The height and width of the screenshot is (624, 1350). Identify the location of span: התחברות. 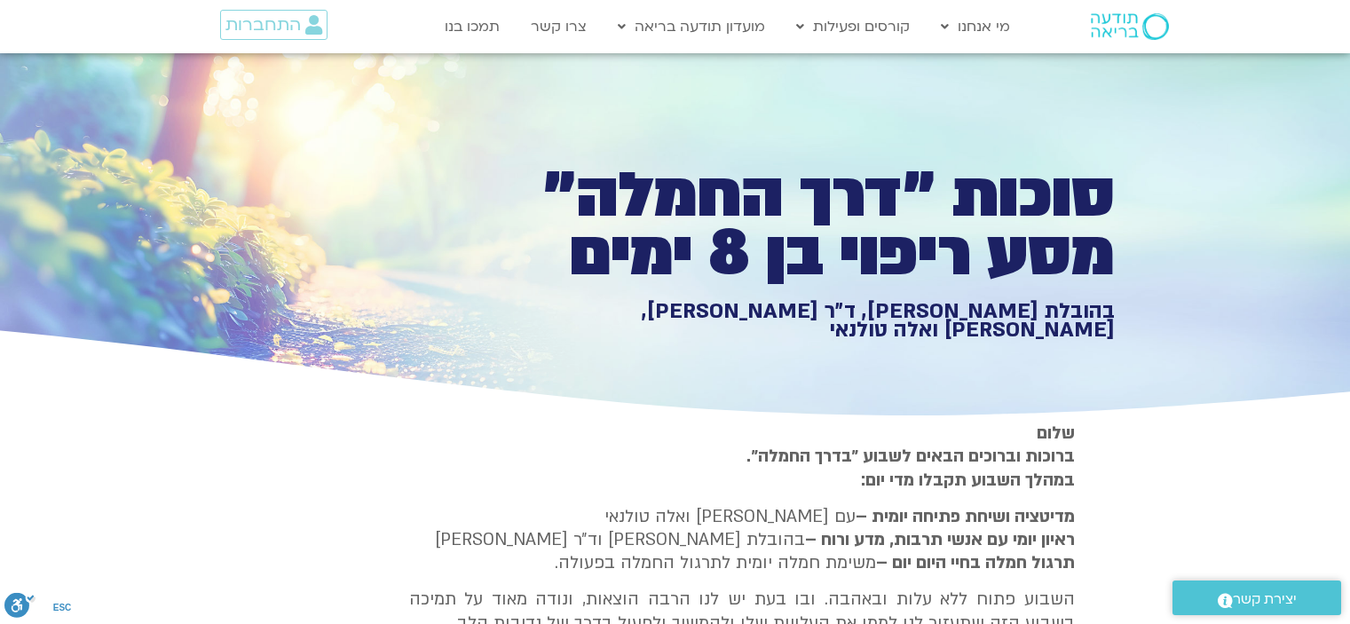
(263, 25).